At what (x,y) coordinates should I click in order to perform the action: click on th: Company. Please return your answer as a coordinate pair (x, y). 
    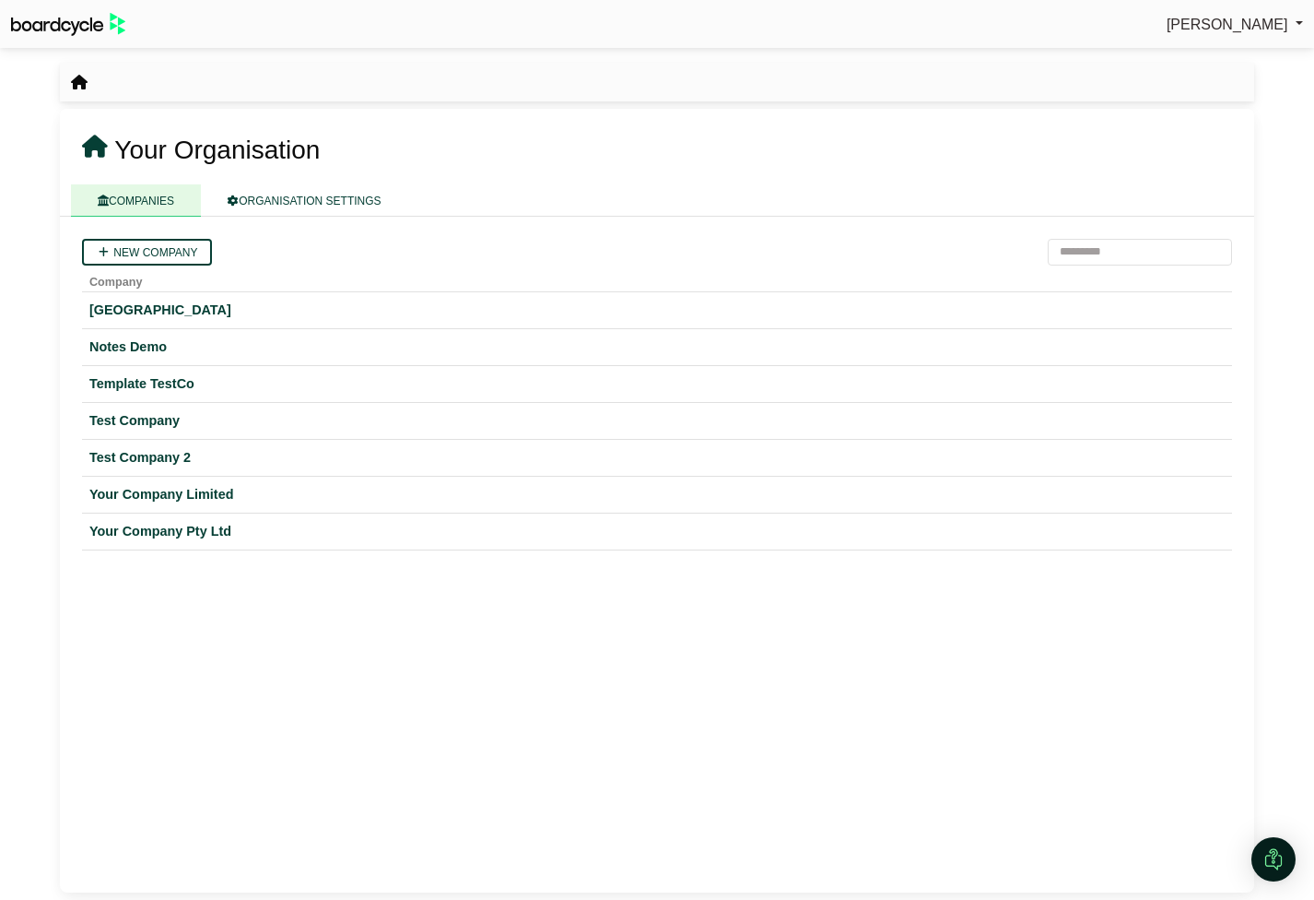
    Looking at the image, I should click on (657, 278).